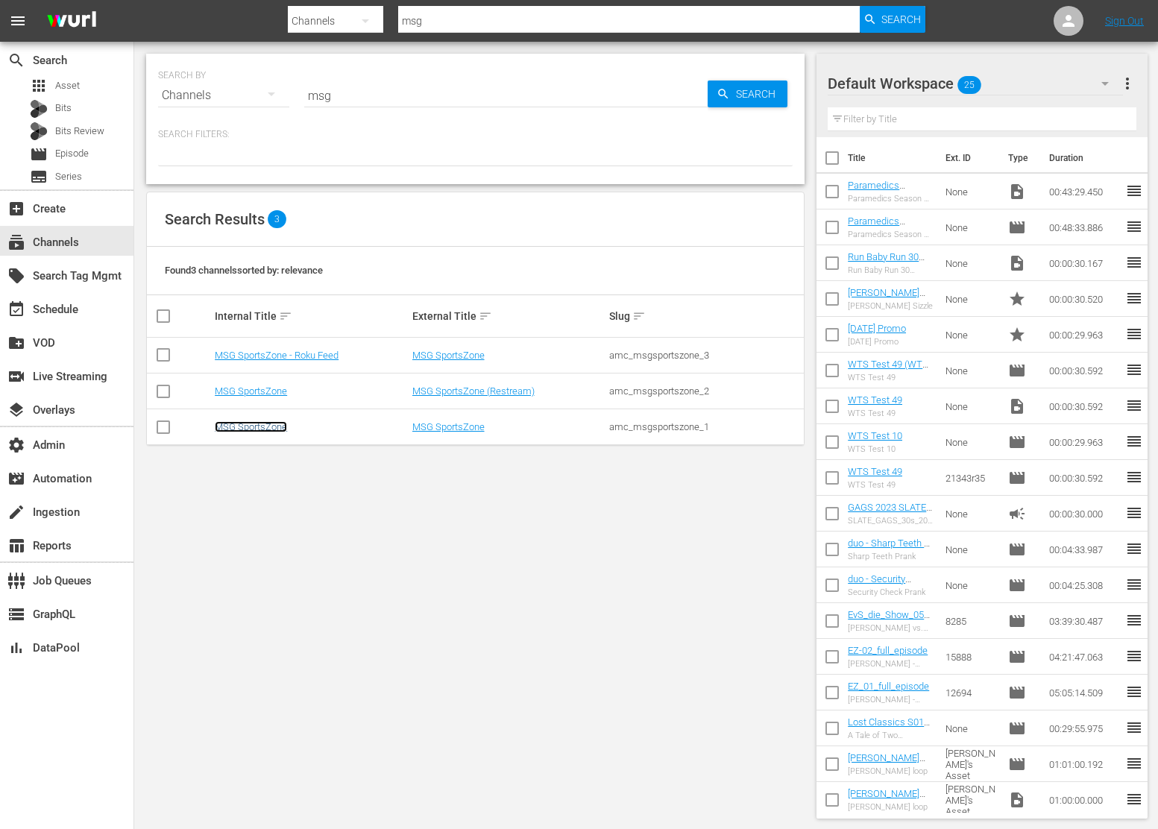  What do you see at coordinates (1084, 514) in the screenshot?
I see `td: 00:00:30.000` at bounding box center [1084, 514].